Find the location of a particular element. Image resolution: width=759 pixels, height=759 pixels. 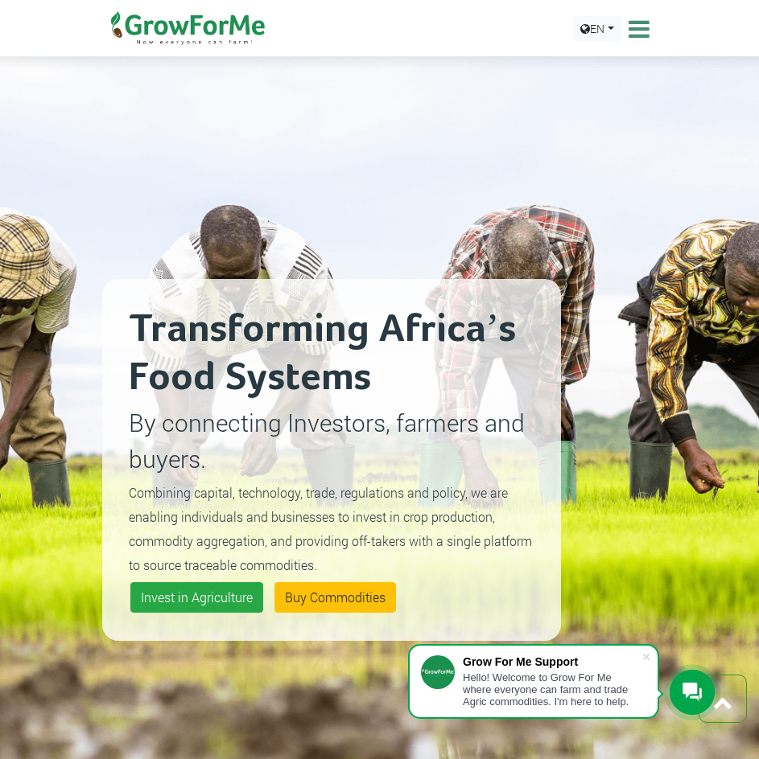

h2: Transforming Africa’s Food Systems is located at coordinates (331, 354).